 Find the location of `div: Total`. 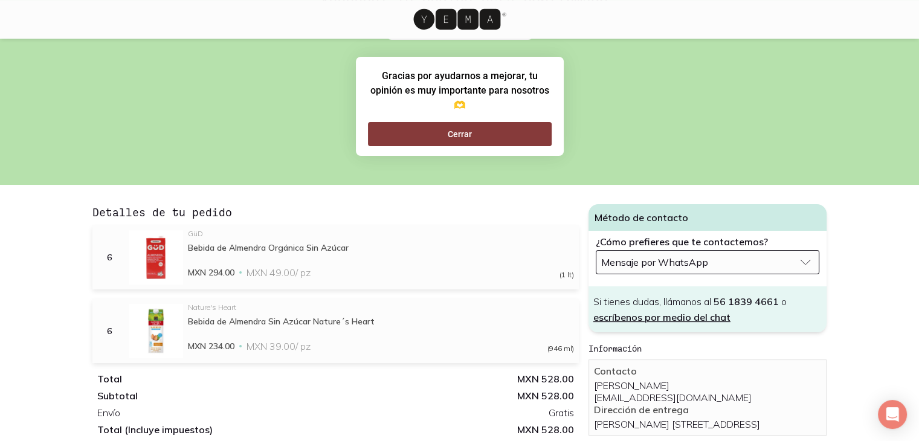

div: Total is located at coordinates (216, 379).